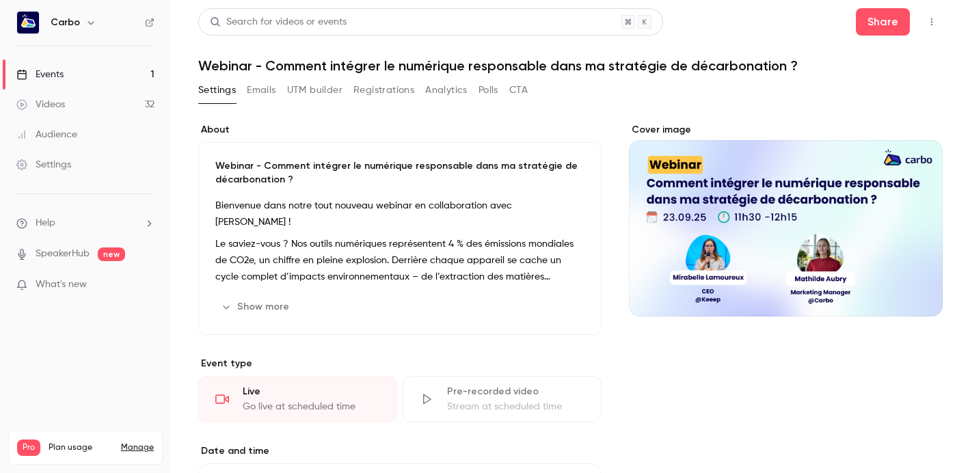 This screenshot has height=473, width=970. I want to click on label: About, so click(400, 130).